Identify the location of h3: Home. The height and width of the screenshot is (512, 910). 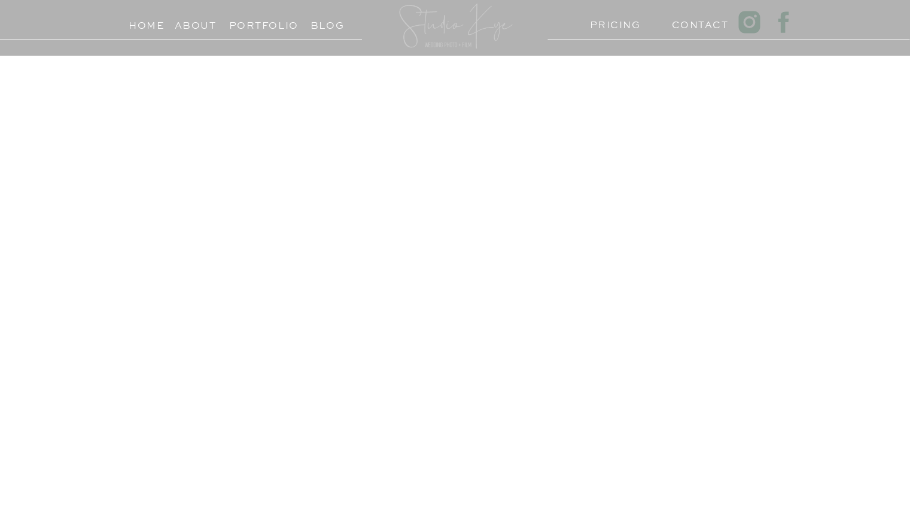
(147, 22).